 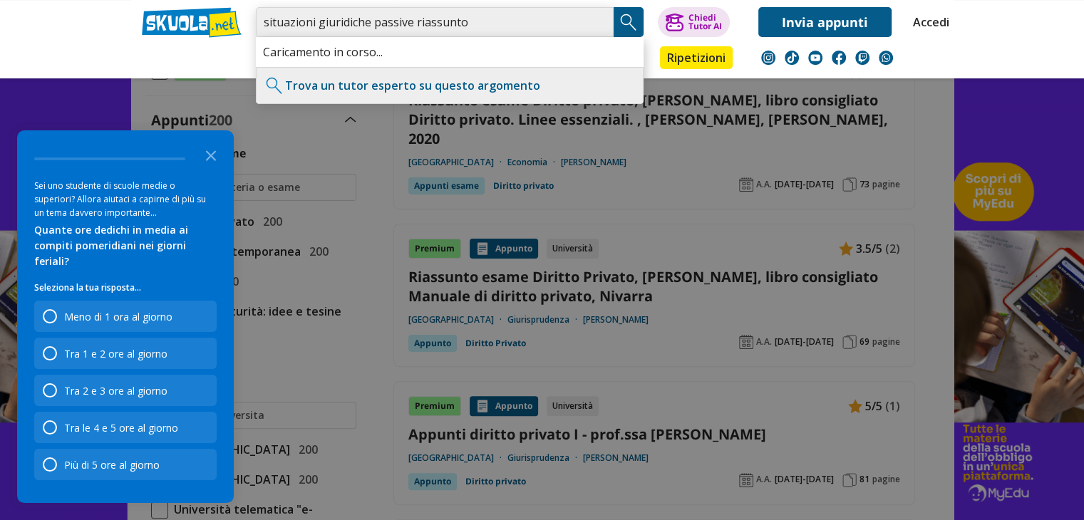 I want to click on a: Trova un tutor esperto su questo argomento, so click(x=413, y=86).